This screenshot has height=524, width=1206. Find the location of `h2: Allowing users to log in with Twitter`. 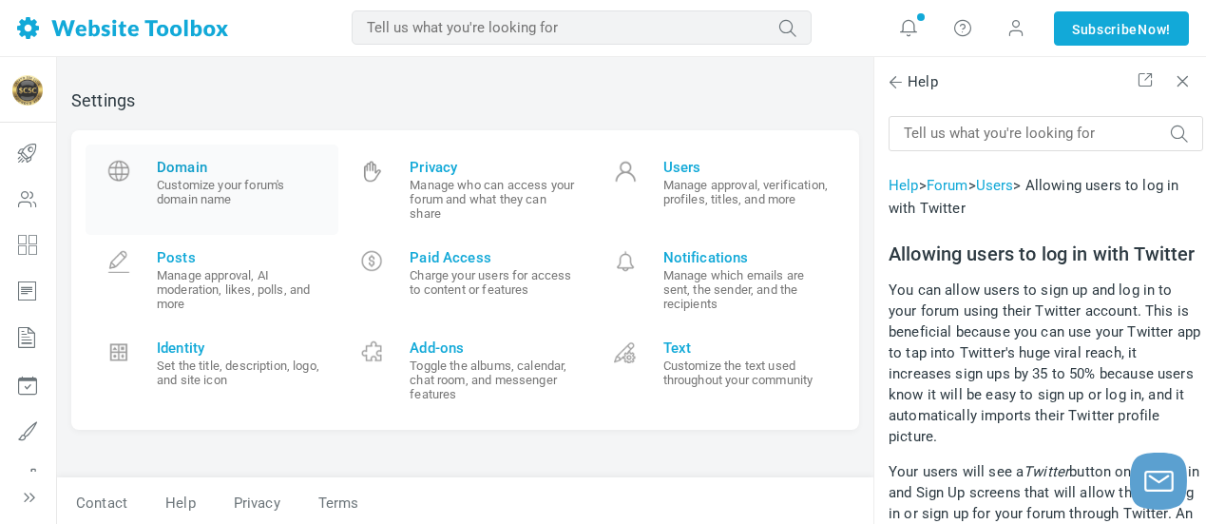

h2: Allowing users to log in with Twitter is located at coordinates (1046, 254).